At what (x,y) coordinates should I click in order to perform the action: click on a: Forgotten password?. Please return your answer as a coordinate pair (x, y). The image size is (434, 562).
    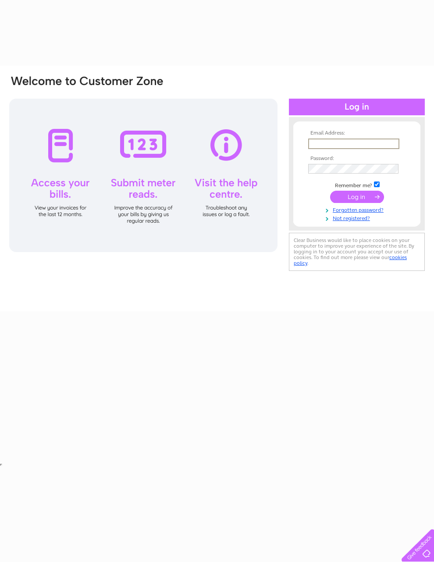
    Looking at the image, I should click on (357, 209).